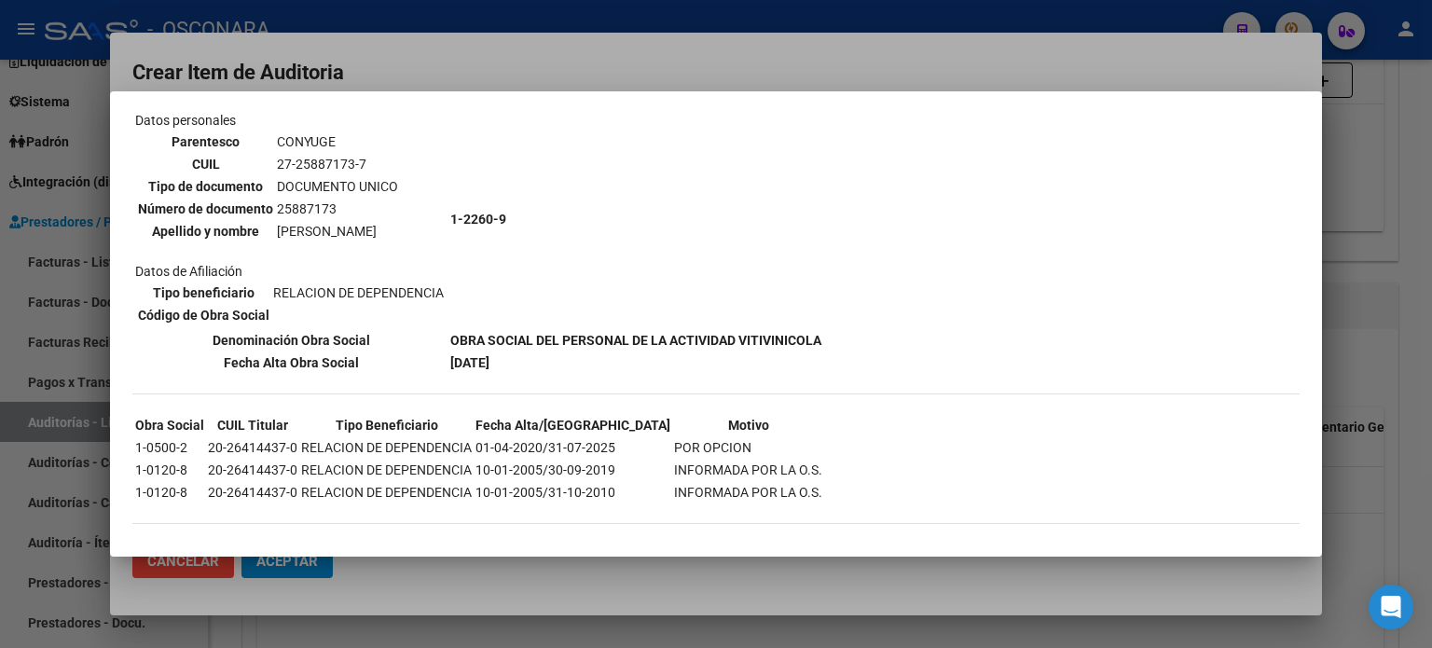 The height and width of the screenshot is (648, 1432). I want to click on td: 1-0500-2, so click(170, 448).